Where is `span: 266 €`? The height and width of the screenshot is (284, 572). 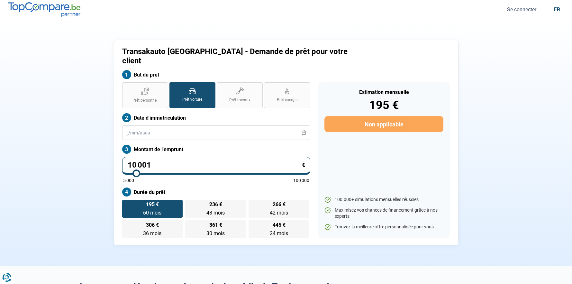
span: 266 € is located at coordinates (279, 205).